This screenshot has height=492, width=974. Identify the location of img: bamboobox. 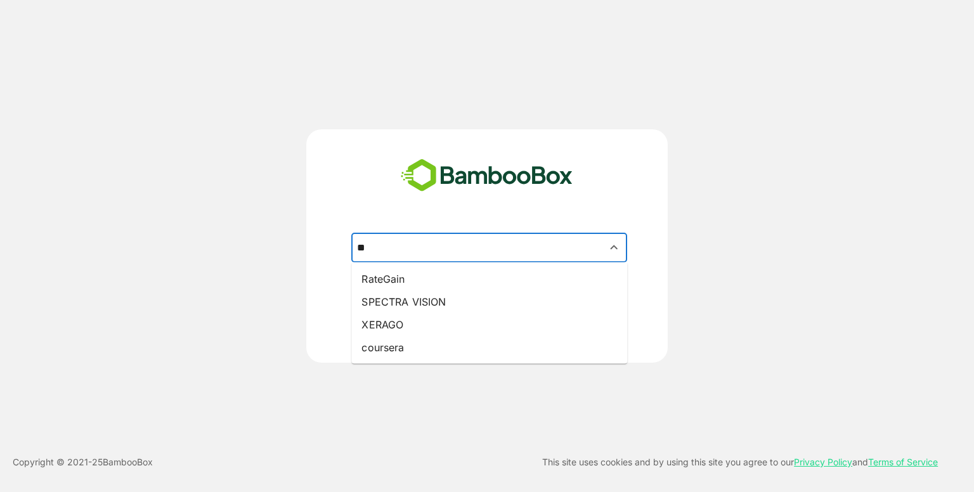
(486, 176).